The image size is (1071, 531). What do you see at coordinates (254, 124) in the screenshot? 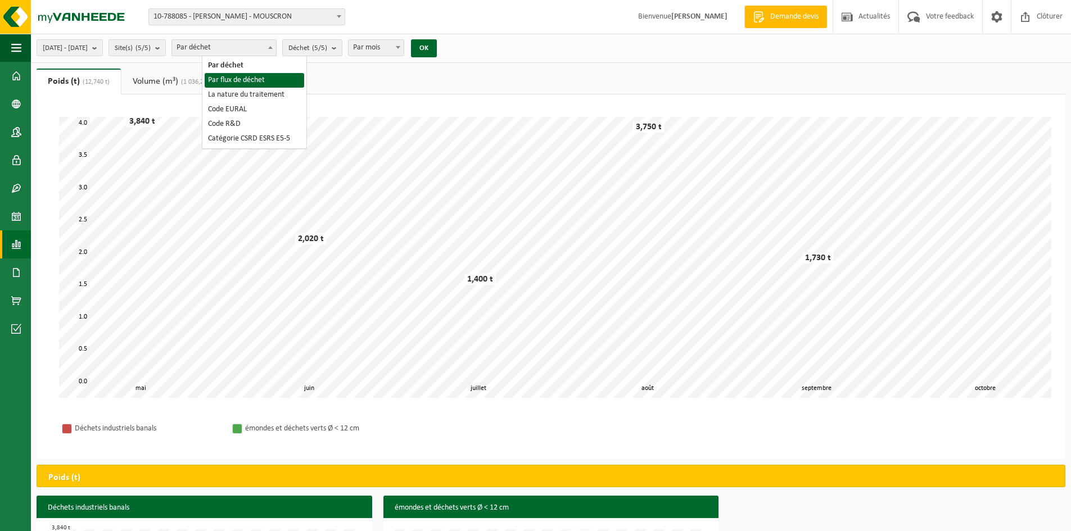
I see `li: Code R&D` at bounding box center [254, 124].